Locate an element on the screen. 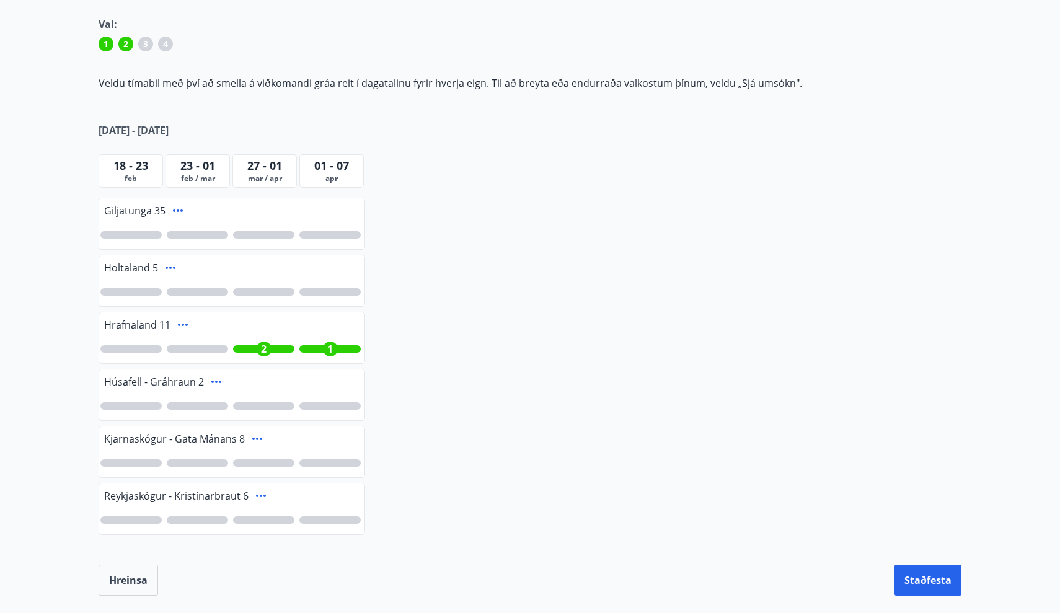  span: Húsafell - Gráhraun 2 is located at coordinates (154, 382).